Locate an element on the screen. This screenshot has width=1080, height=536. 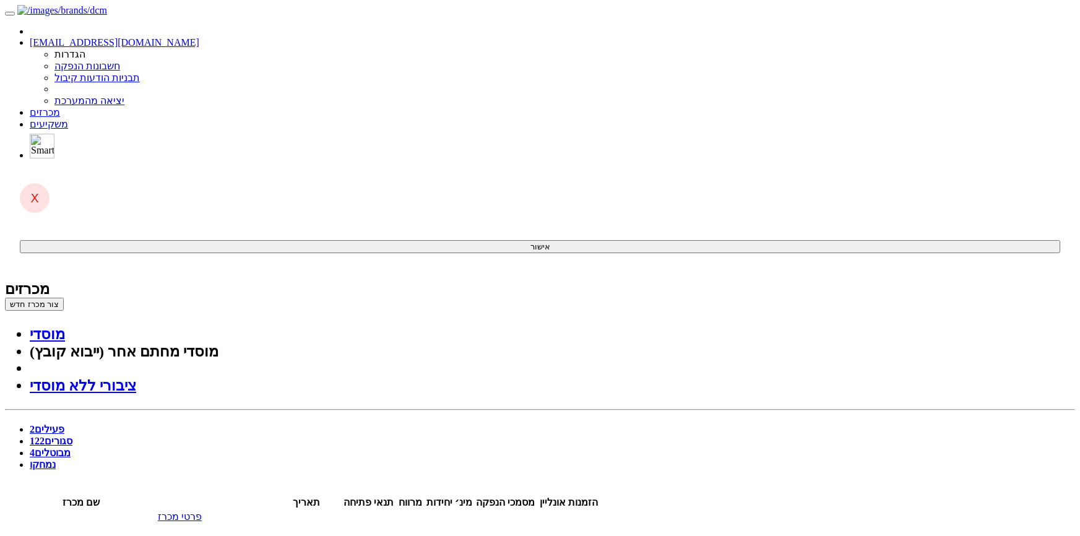
img: SmartBull Logo is located at coordinates (42, 146).